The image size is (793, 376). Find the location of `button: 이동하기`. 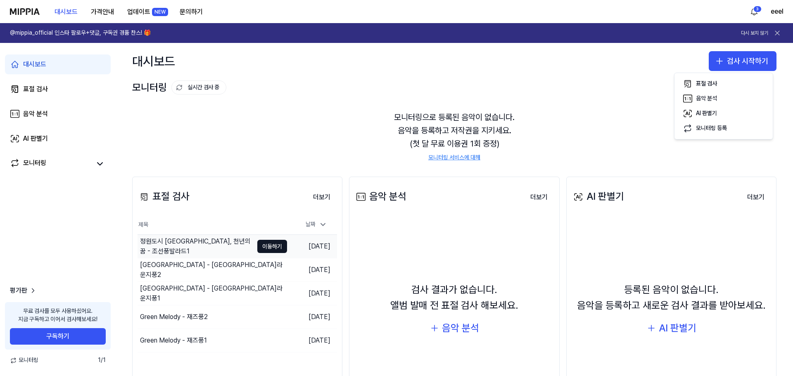

button: 이동하기 is located at coordinates (272, 246).